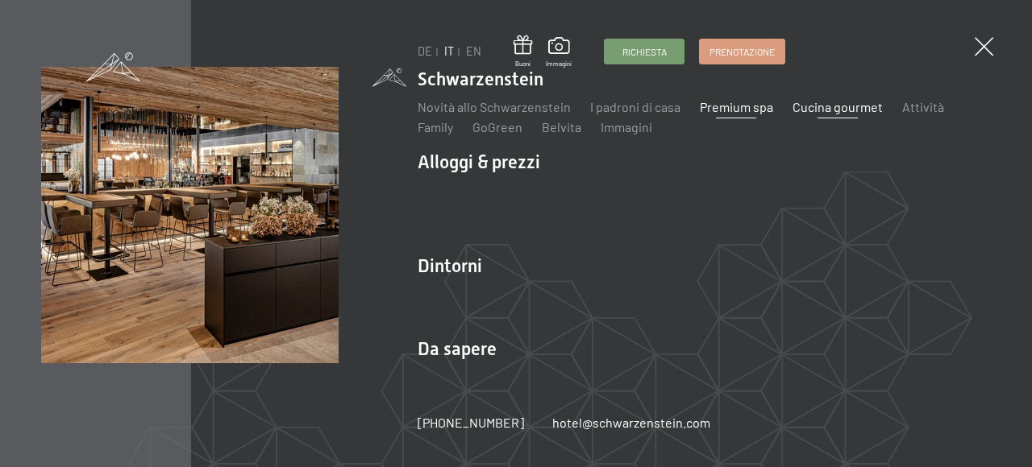 The width and height of the screenshot is (1032, 467). I want to click on a: Cucina gourmet, so click(837, 106).